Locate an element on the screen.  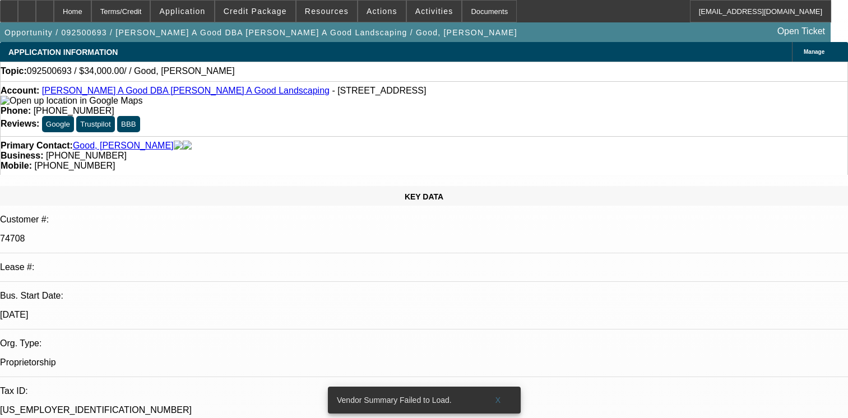
a: View Google Maps is located at coordinates (71, 100).